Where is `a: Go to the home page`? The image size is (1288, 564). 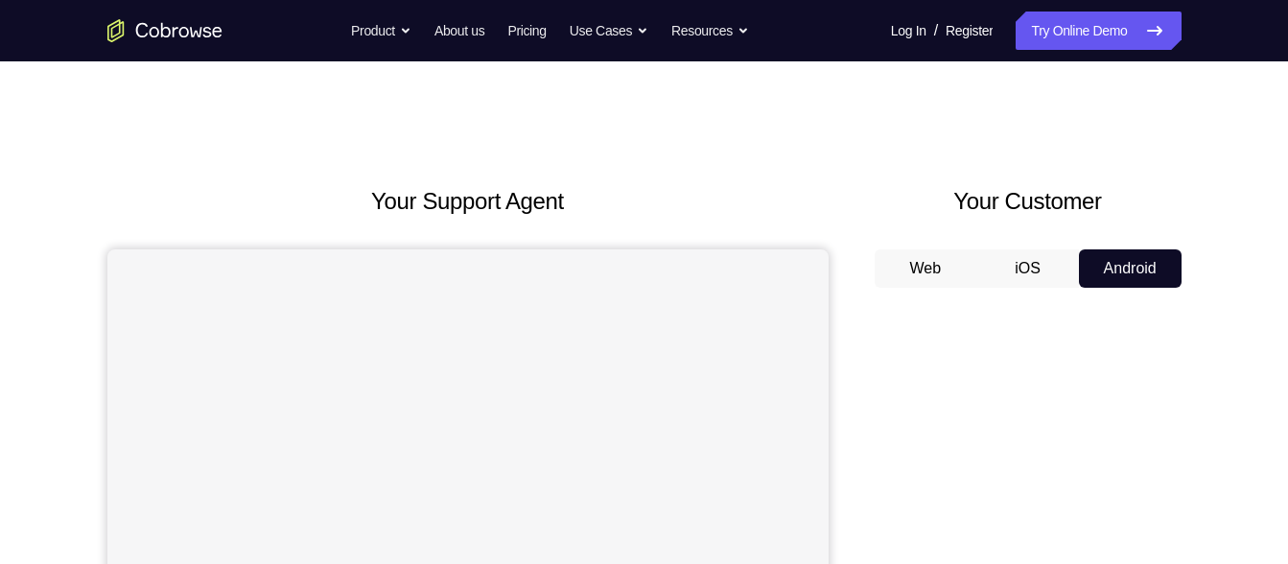
a: Go to the home page is located at coordinates (165, 31).